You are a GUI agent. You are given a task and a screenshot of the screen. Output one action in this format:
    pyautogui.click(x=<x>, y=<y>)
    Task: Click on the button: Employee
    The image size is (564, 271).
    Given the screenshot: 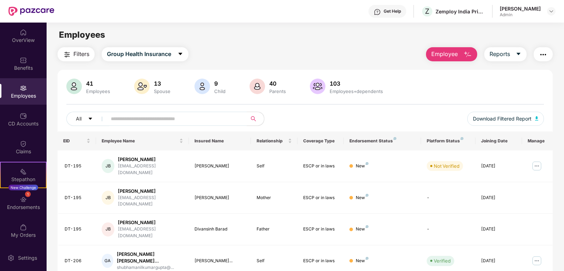 What is the action you would take?
    pyautogui.click(x=451, y=54)
    